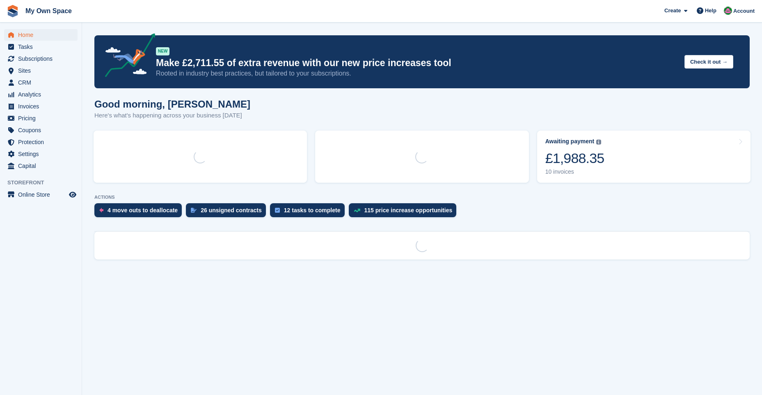 The image size is (762, 395). What do you see at coordinates (142, 210) in the screenshot?
I see `div: 4 move outs to deallocate` at bounding box center [142, 210].